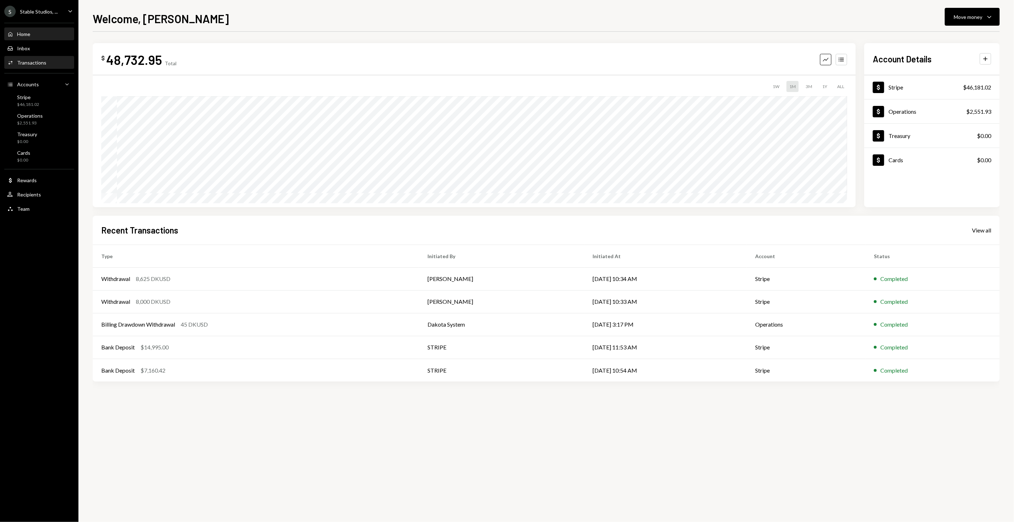 The width and height of the screenshot is (1014, 522). I want to click on div: 8,625 DKUSD, so click(153, 279).